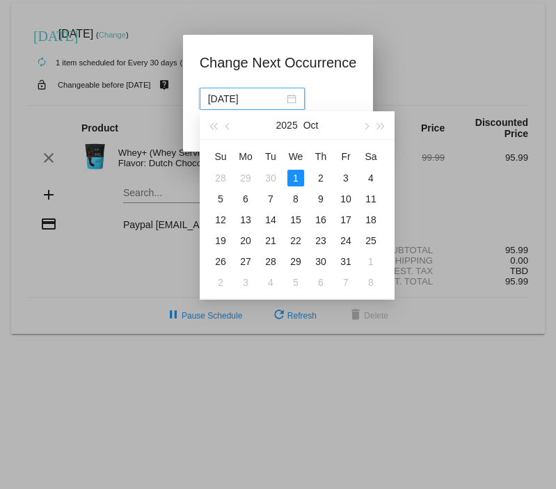 This screenshot has width=556, height=489. I want to click on td: 9/28/2025, so click(221, 178).